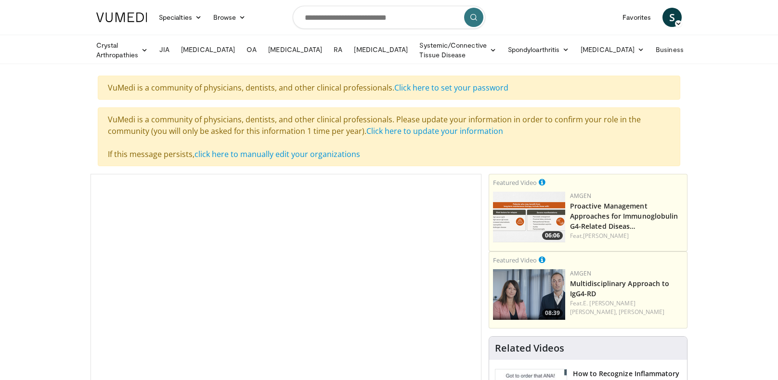  Describe the element at coordinates (389, 17) in the screenshot. I see `input: Search topics, interventions` at that location.